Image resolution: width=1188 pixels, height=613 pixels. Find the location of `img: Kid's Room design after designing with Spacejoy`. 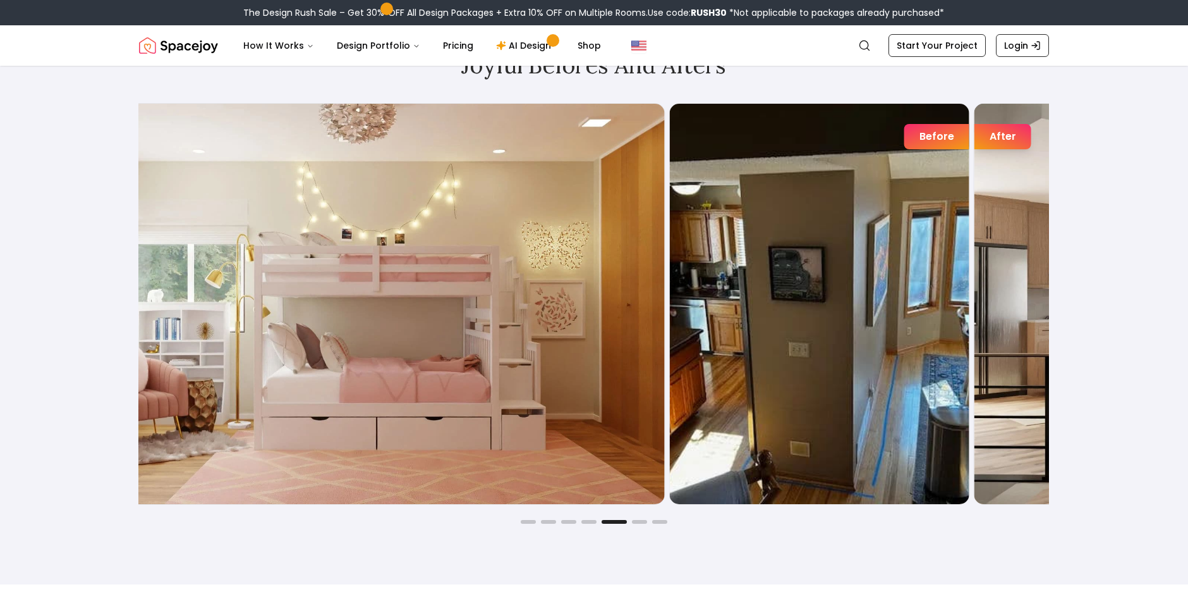

img: Kid's Room design after designing with Spacejoy is located at coordinates (363, 303).